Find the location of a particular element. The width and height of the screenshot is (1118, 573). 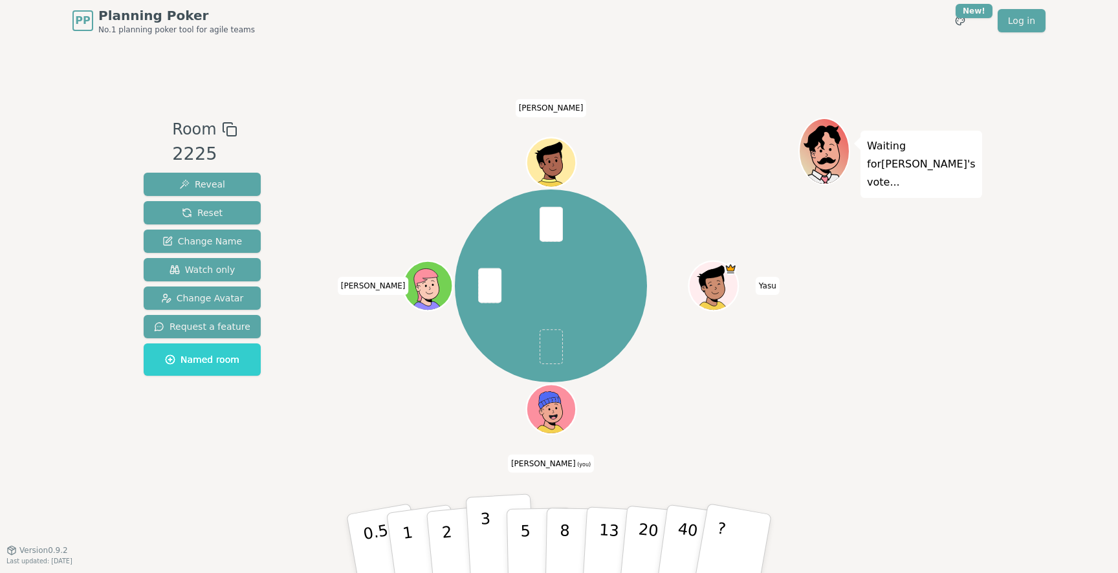

span: Version 0.9.2 is located at coordinates (43, 551).